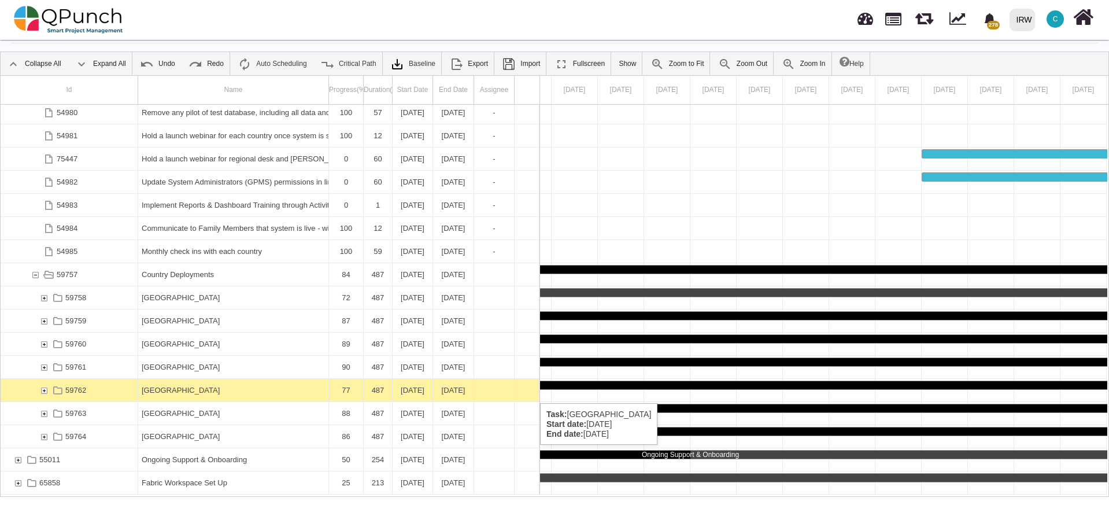 Image resolution: width=1109 pixels, height=527 pixels. What do you see at coordinates (69, 413) in the screenshot?
I see `div: 59763` at bounding box center [69, 413].